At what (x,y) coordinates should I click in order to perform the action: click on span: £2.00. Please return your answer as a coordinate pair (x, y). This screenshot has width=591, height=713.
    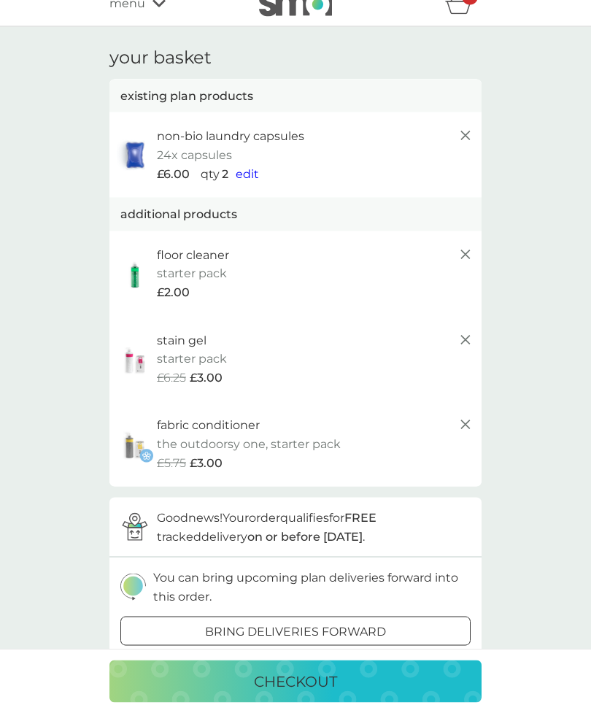
    Looking at the image, I should click on (173, 293).